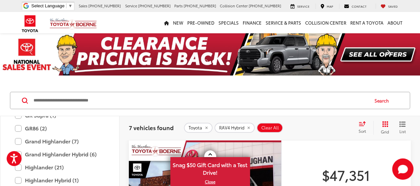 The image size is (420, 186). What do you see at coordinates (362, 131) in the screenshot?
I see `span: Sort` at bounding box center [362, 131].